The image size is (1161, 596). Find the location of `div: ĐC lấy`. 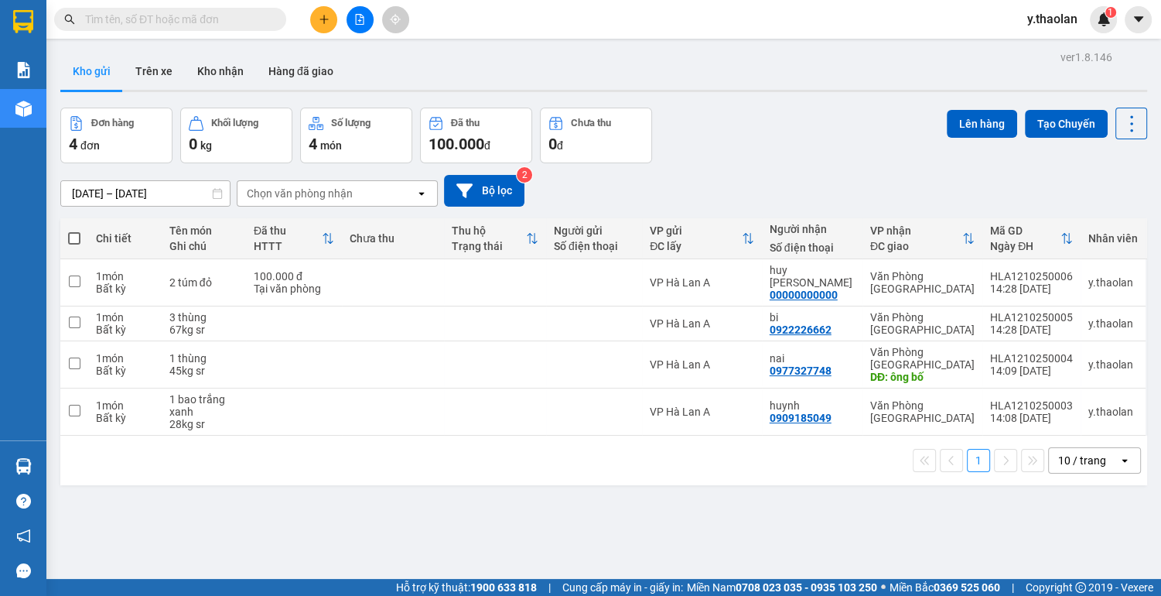

div: ĐC lấy is located at coordinates (696, 246).